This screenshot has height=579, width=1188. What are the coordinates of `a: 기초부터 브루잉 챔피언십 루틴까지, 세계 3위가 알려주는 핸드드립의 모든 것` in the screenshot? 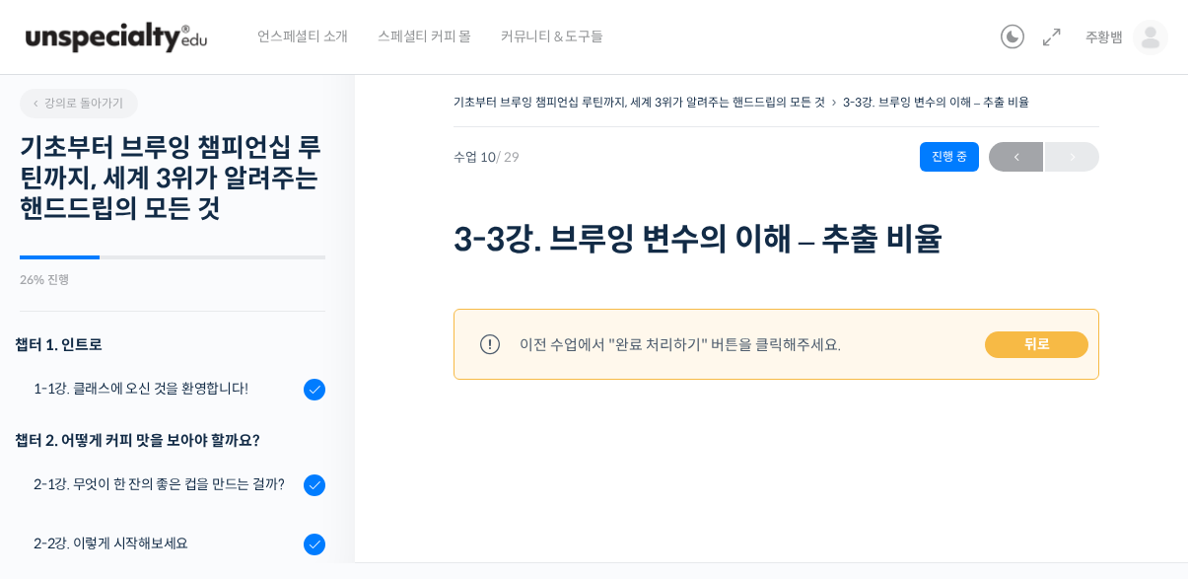 It's located at (639, 102).